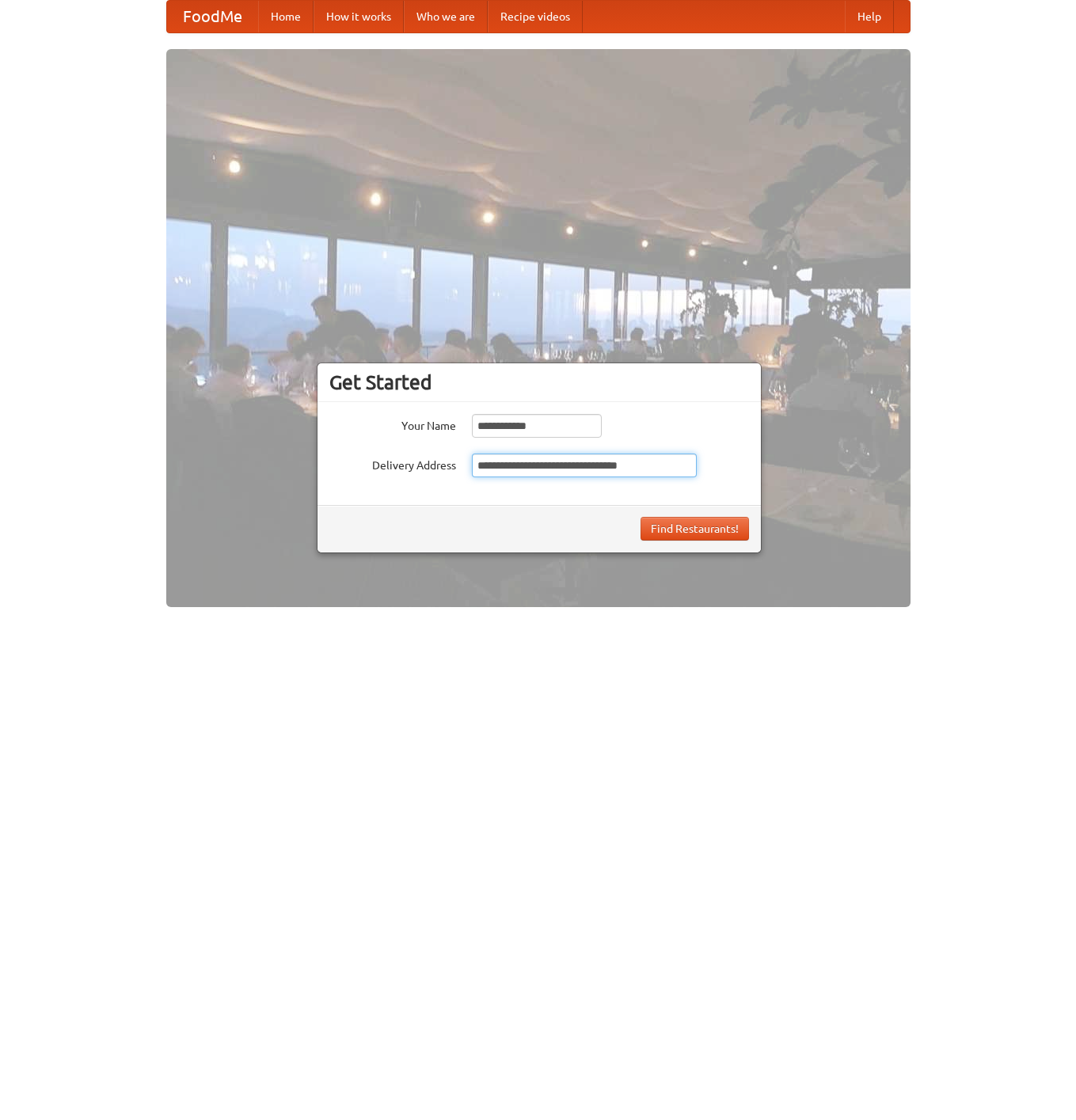 The width and height of the screenshot is (1076, 1120). I want to click on button: Find Restaurants!, so click(694, 528).